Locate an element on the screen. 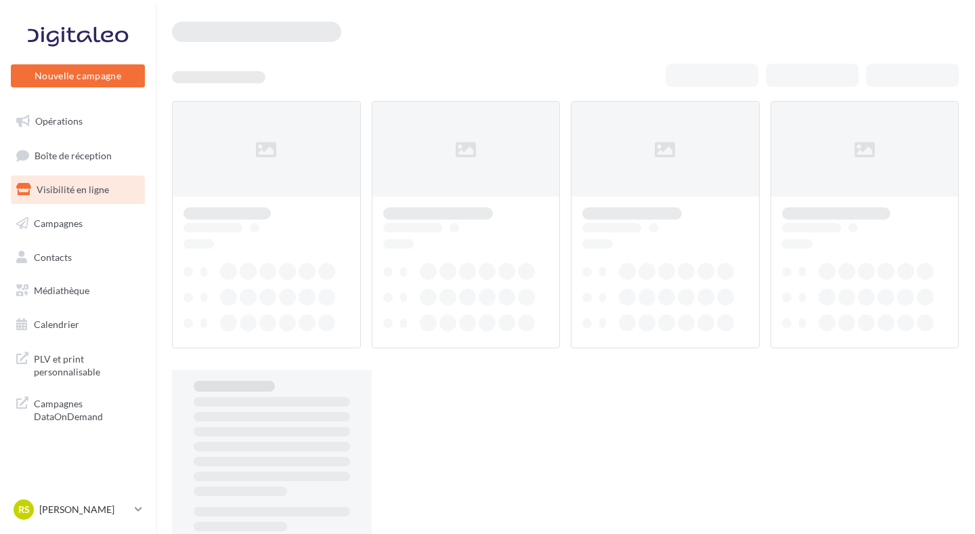 This screenshot has width=975, height=534. span: Campagnes is located at coordinates (58, 223).